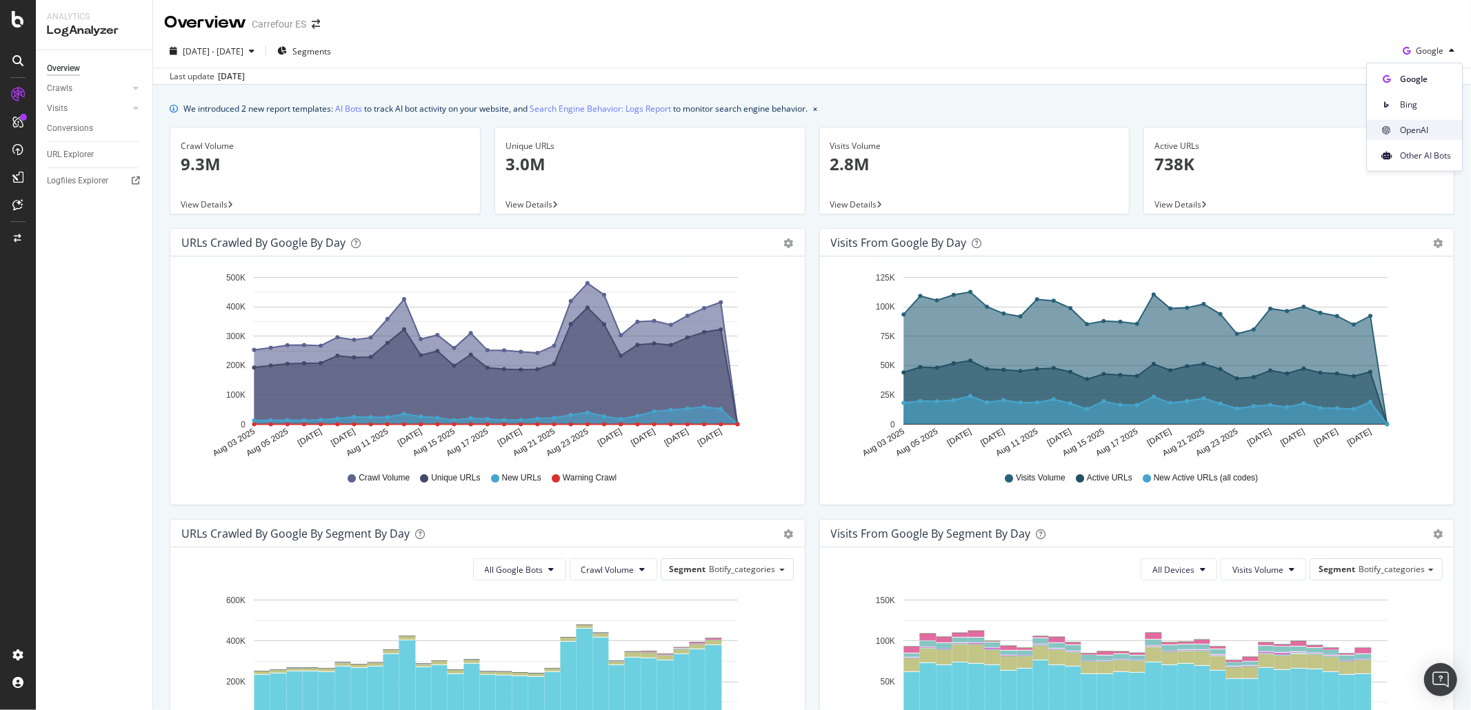 This screenshot has height=710, width=1471. What do you see at coordinates (70, 154) in the screenshot?
I see `div: URL Explorer` at bounding box center [70, 154].